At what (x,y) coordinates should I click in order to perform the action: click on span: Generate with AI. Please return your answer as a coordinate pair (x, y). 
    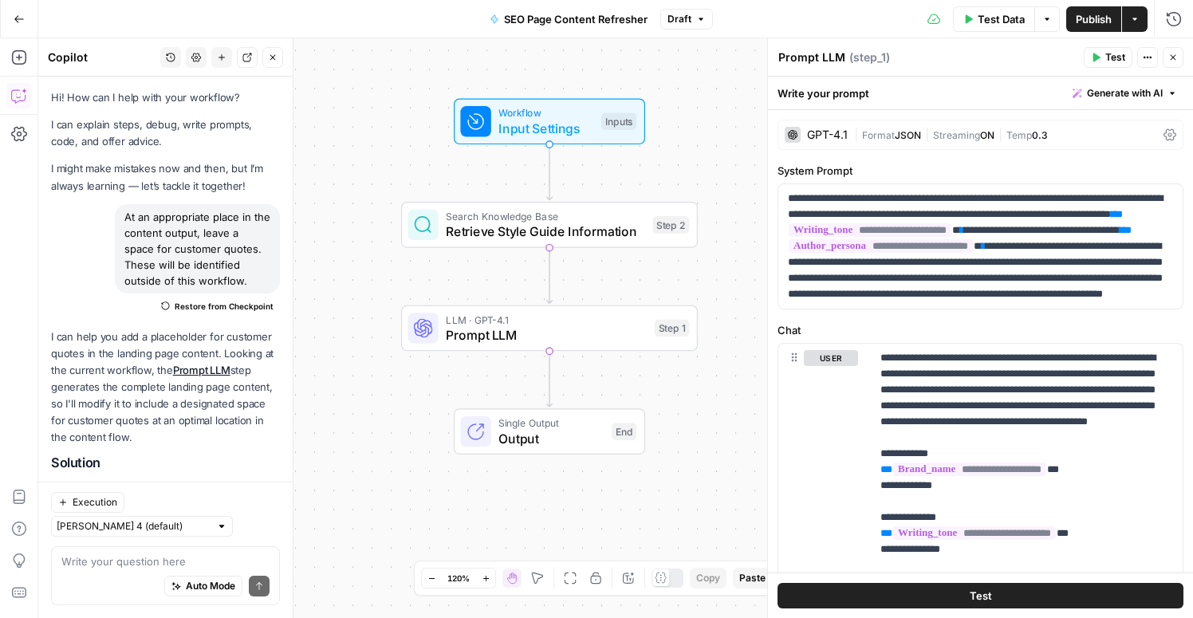
    Looking at the image, I should click on (1125, 93).